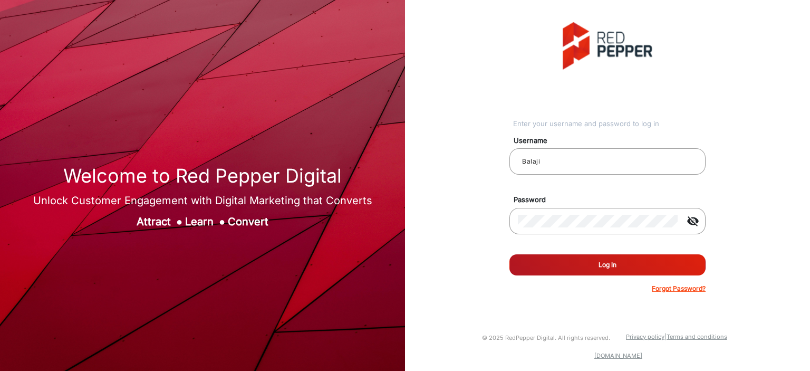  What do you see at coordinates (608, 161) in the screenshot?
I see `input: Your username` at bounding box center [608, 161].